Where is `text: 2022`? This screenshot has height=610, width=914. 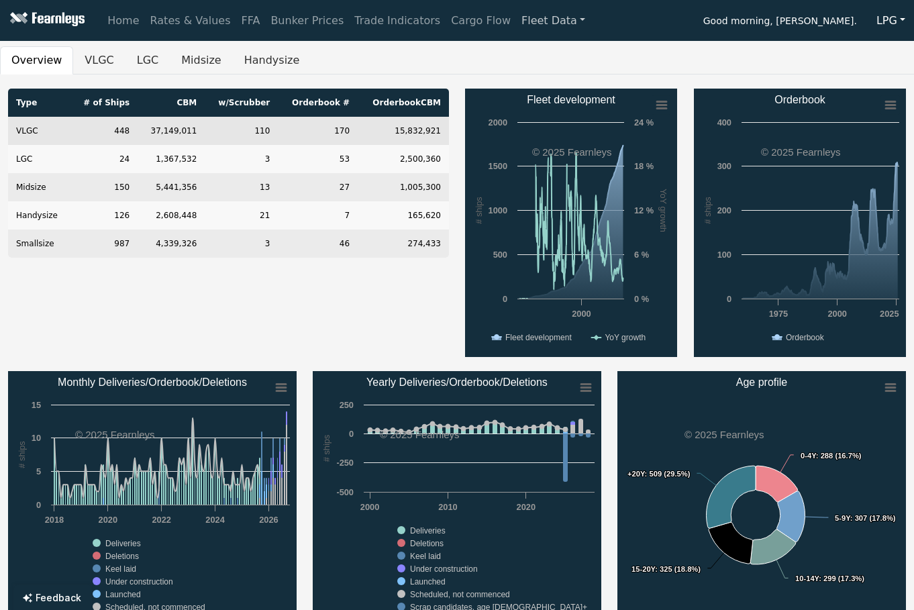 text: 2022 is located at coordinates (161, 519).